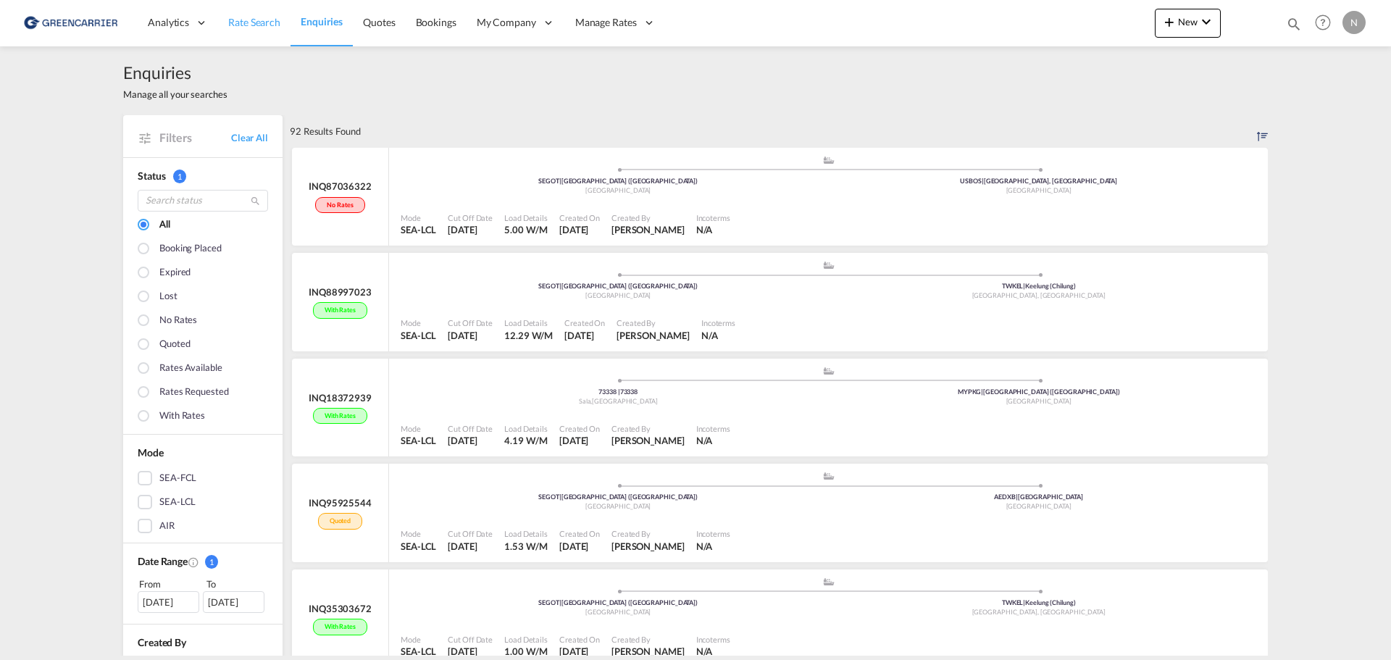 The width and height of the screenshot is (1391, 660). Describe the element at coordinates (1326, 23) in the screenshot. I see `div: Help` at that location.